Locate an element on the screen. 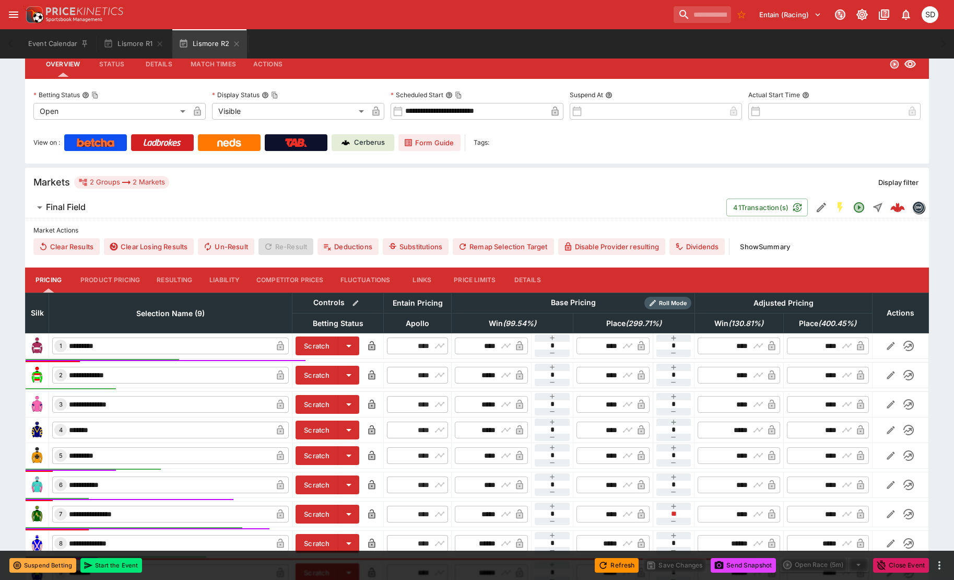 The width and height of the screenshot is (954, 580). button: SGM Enabled is located at coordinates (840, 207).